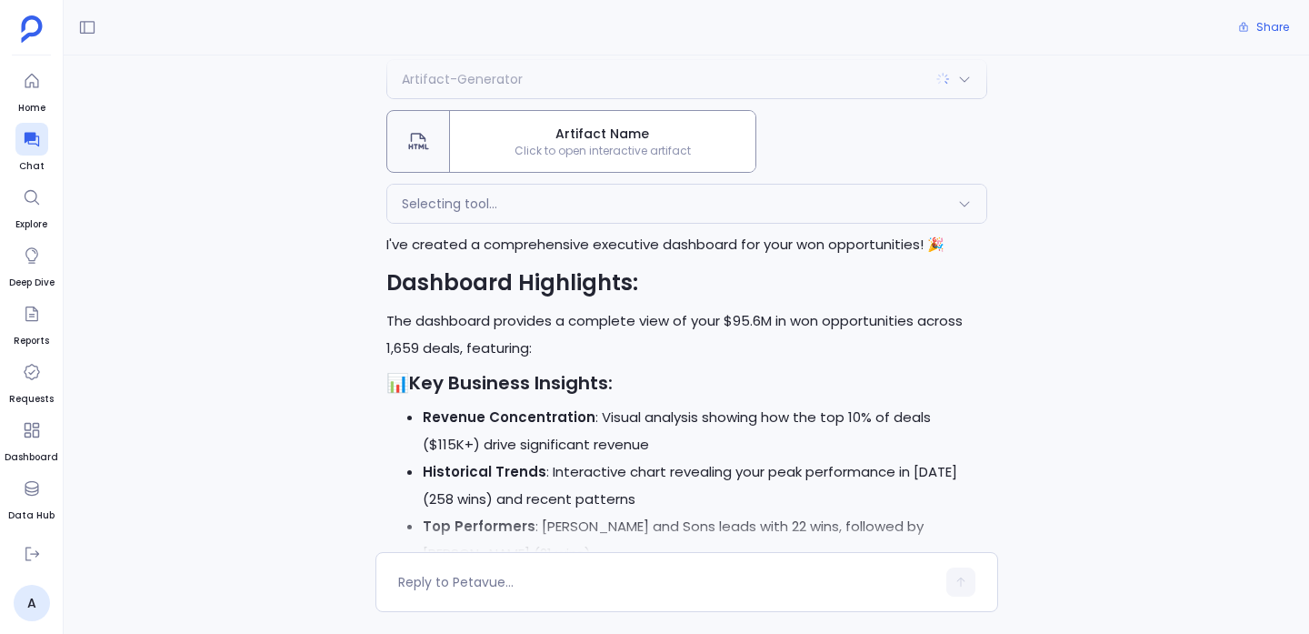 This screenshot has width=1309, height=634. Describe the element at coordinates (485, 471) in the screenshot. I see `strong: Historical Trends` at that location.